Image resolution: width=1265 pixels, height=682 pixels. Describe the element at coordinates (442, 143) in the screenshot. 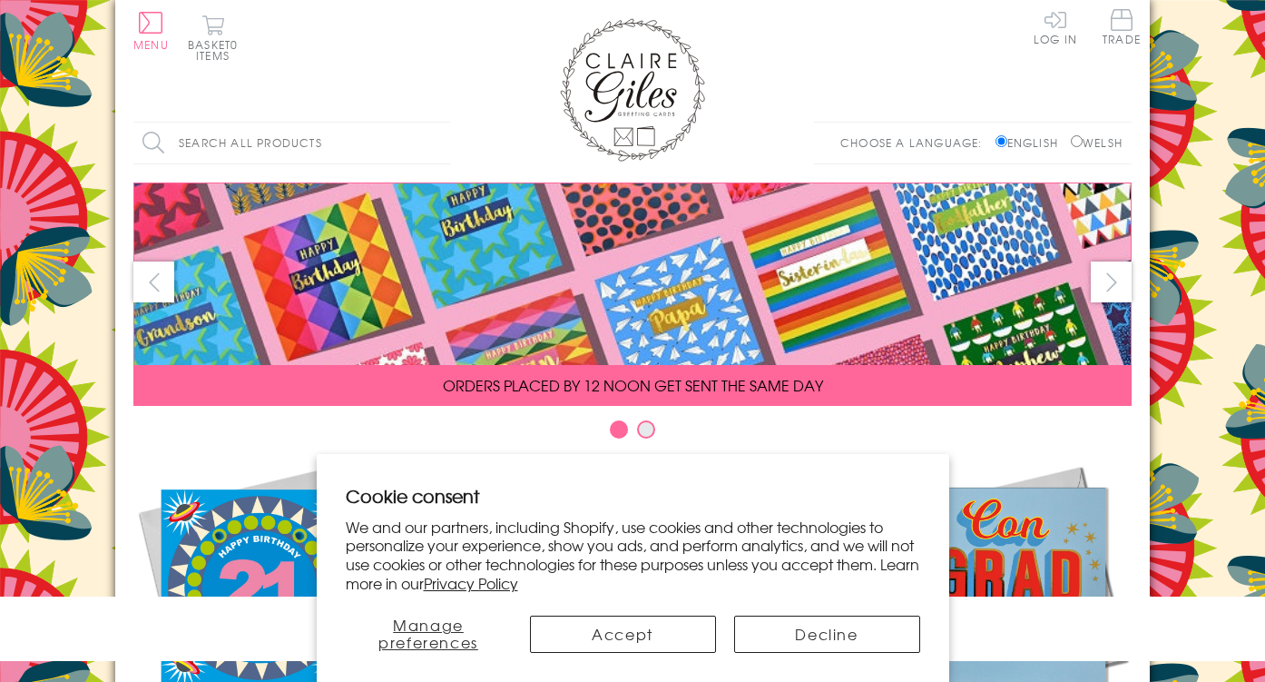

I see `input: Search` at that location.